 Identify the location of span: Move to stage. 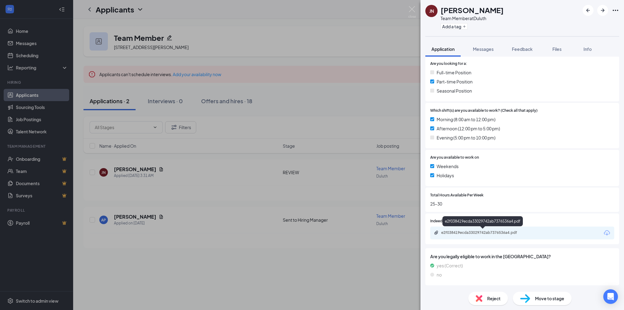
(550, 299).